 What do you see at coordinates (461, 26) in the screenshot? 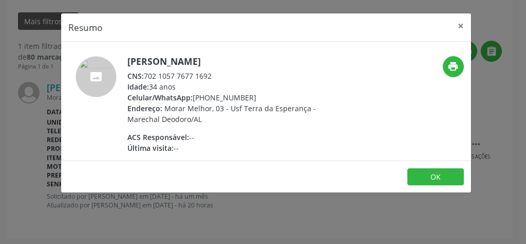
I see `button: Close` at bounding box center [461, 26].